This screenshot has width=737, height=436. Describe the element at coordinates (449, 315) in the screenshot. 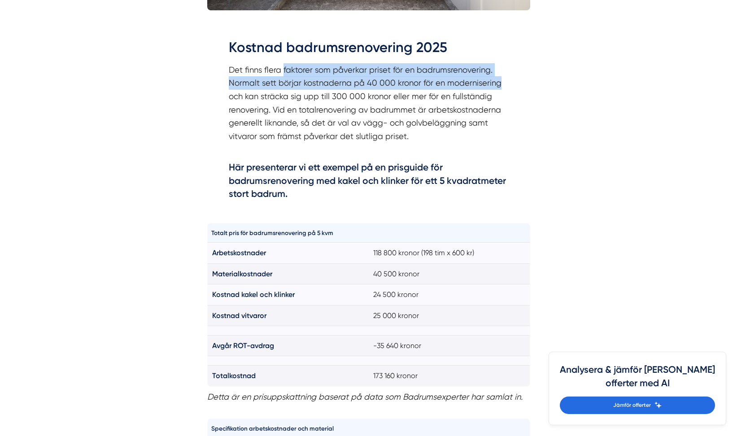

I see `td: 25 000 kronor` at that location.